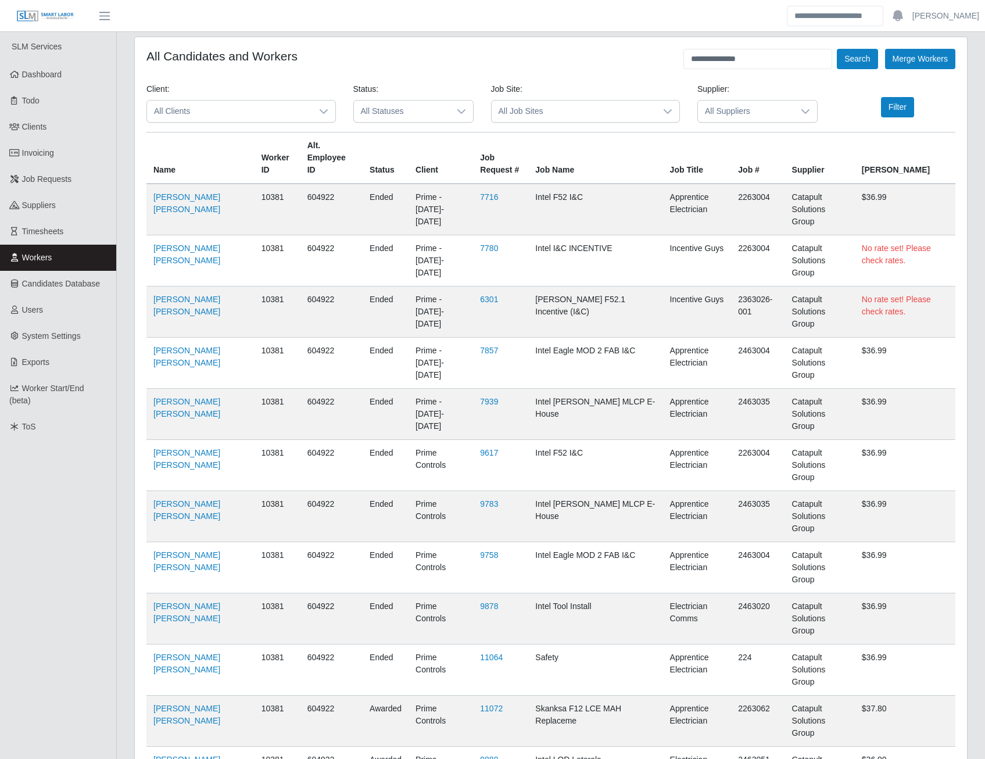 The image size is (985, 759). I want to click on h4: All Candidates and Workers, so click(222, 56).